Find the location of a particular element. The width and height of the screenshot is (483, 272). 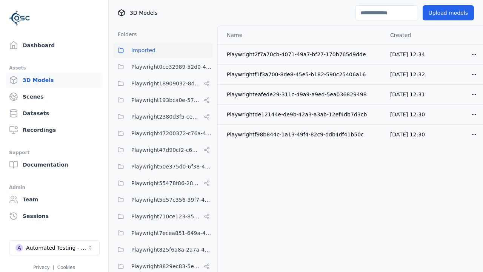

button: Playwright825f6a8a-2a7a-425c-94f7-650318982f69 is located at coordinates (163, 250).